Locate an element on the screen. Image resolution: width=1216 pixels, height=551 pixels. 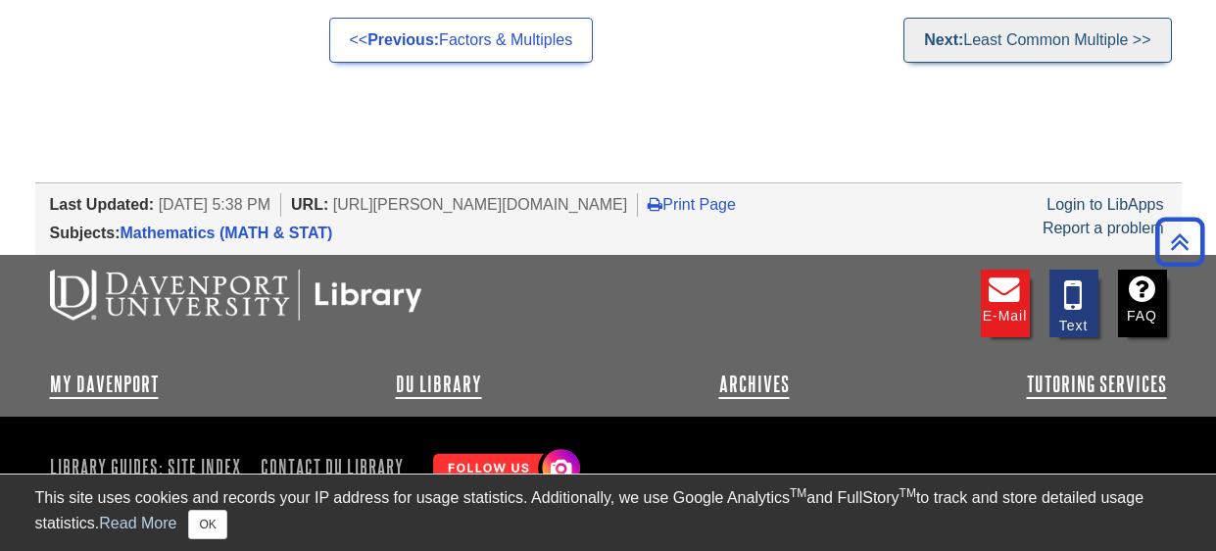
img: DU Libraries is located at coordinates (236, 295).